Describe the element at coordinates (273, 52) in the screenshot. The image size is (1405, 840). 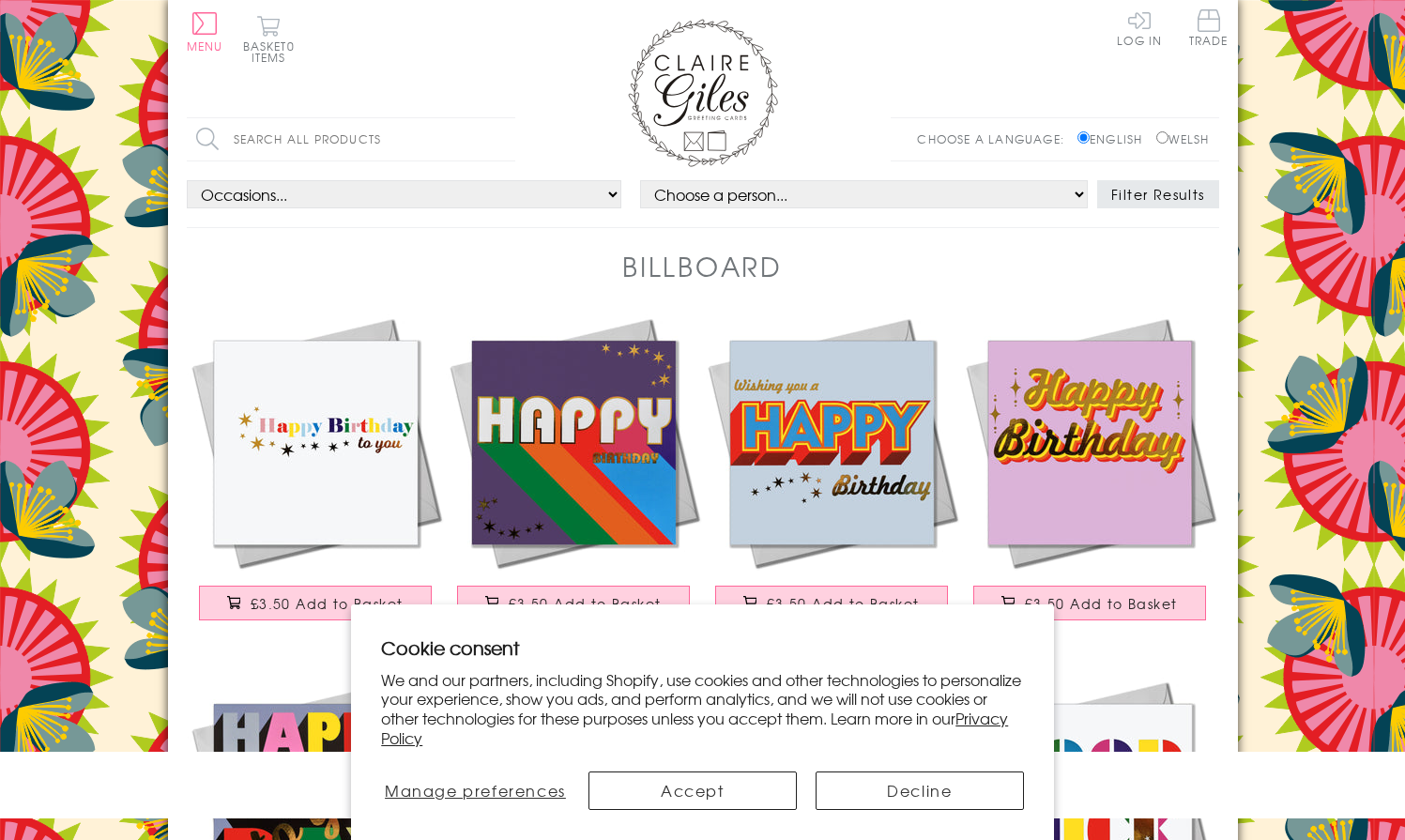
I see `span: 0 items` at that location.